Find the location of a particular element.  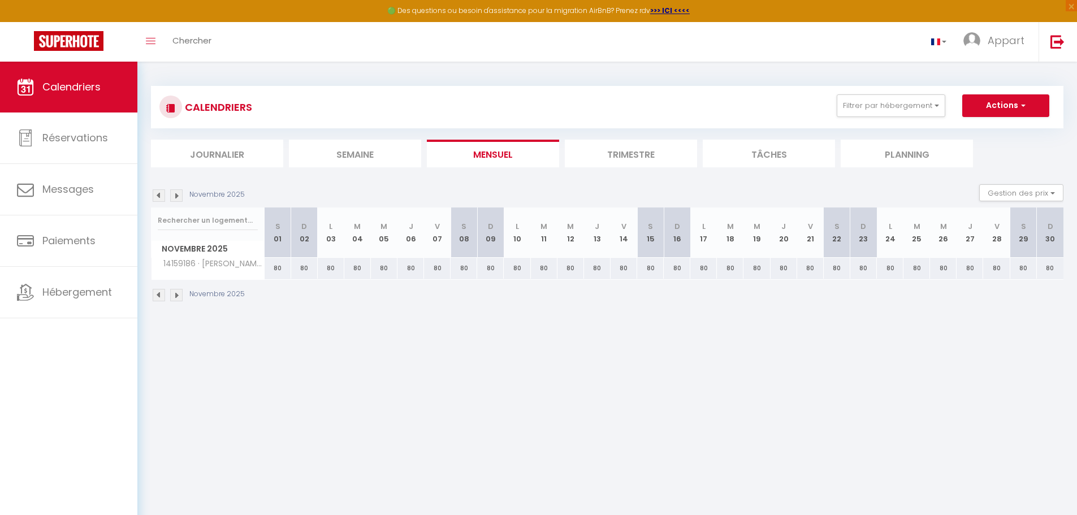

th: 10 is located at coordinates (517, 232).